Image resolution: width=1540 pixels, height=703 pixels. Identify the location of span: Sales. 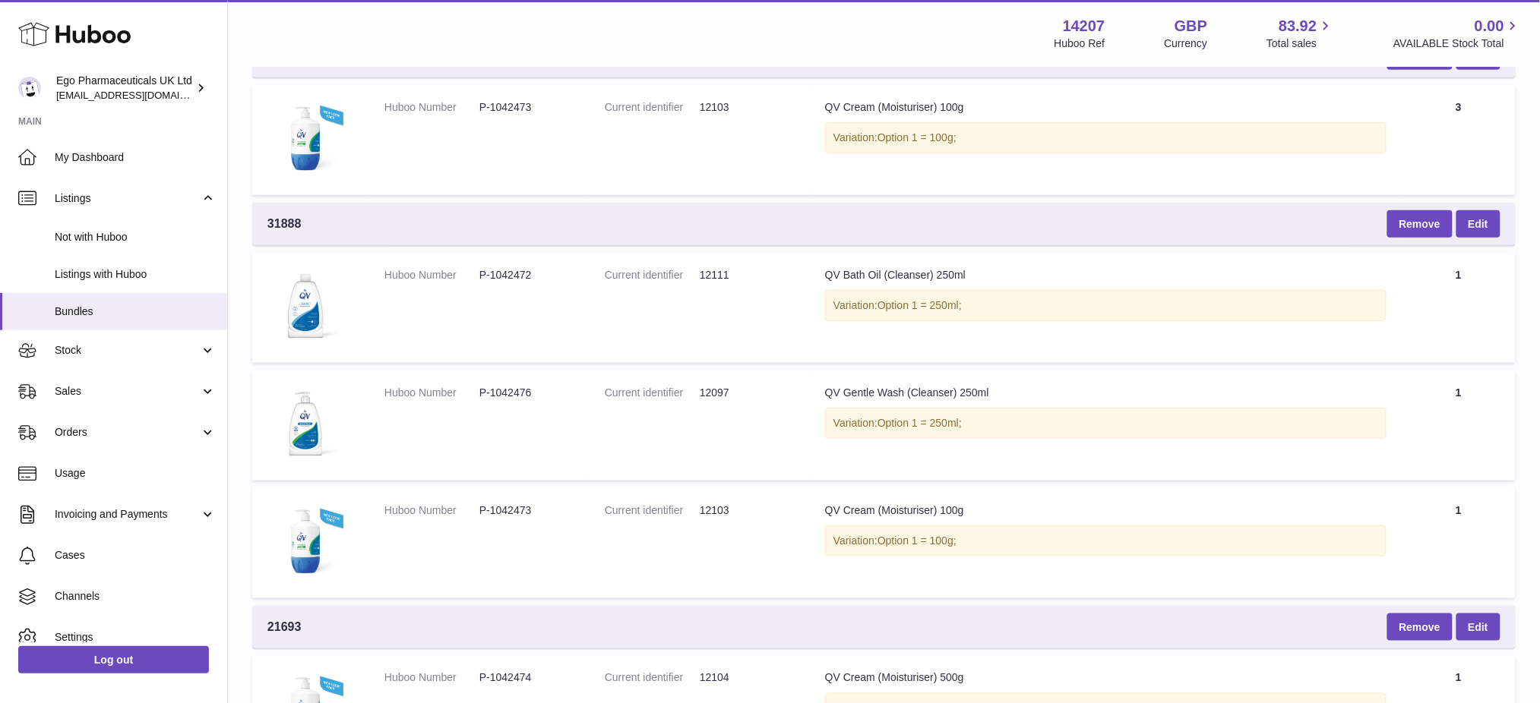
(127, 391).